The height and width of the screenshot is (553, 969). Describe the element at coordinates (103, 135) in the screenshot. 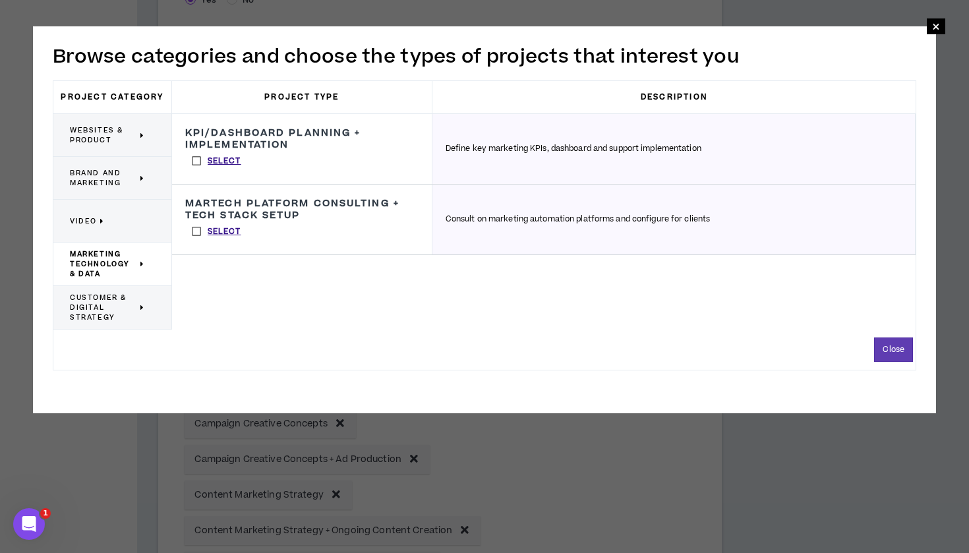

I see `span: Websites & Product` at that location.